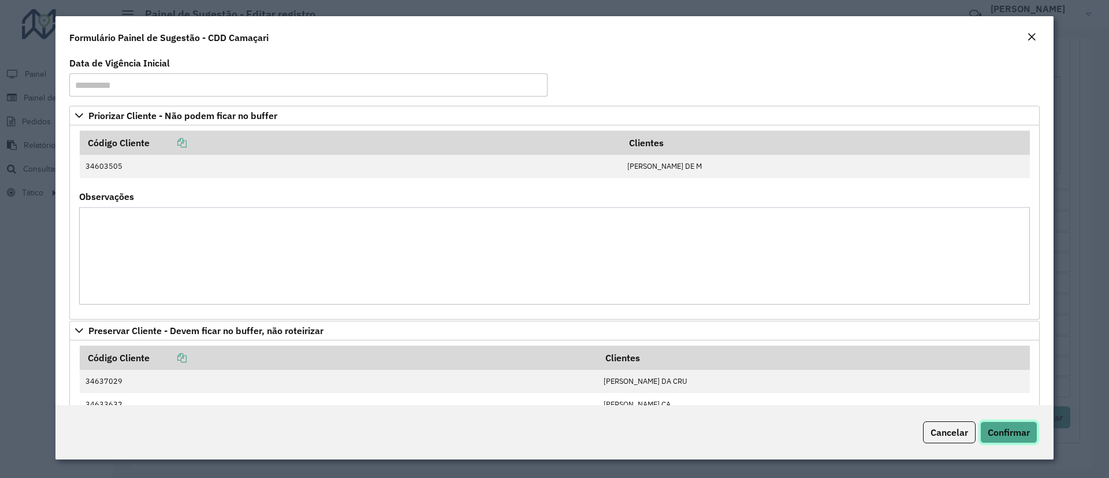 The image size is (1109, 478). What do you see at coordinates (949, 432) in the screenshot?
I see `button: Cancelar` at bounding box center [949, 432].